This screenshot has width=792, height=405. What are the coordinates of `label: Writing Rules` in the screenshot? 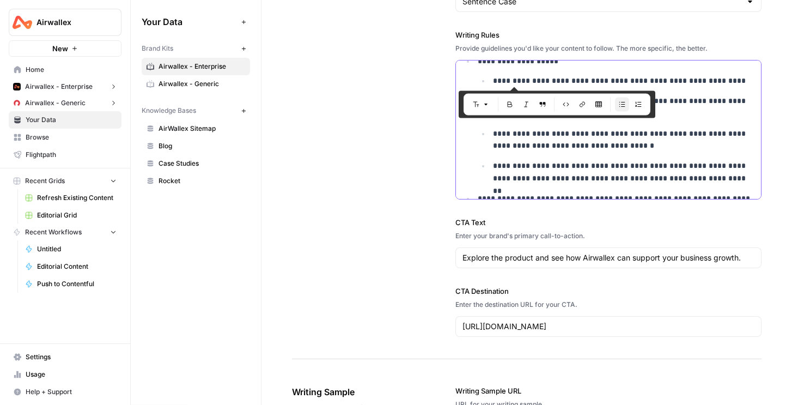 It's located at (609, 35).